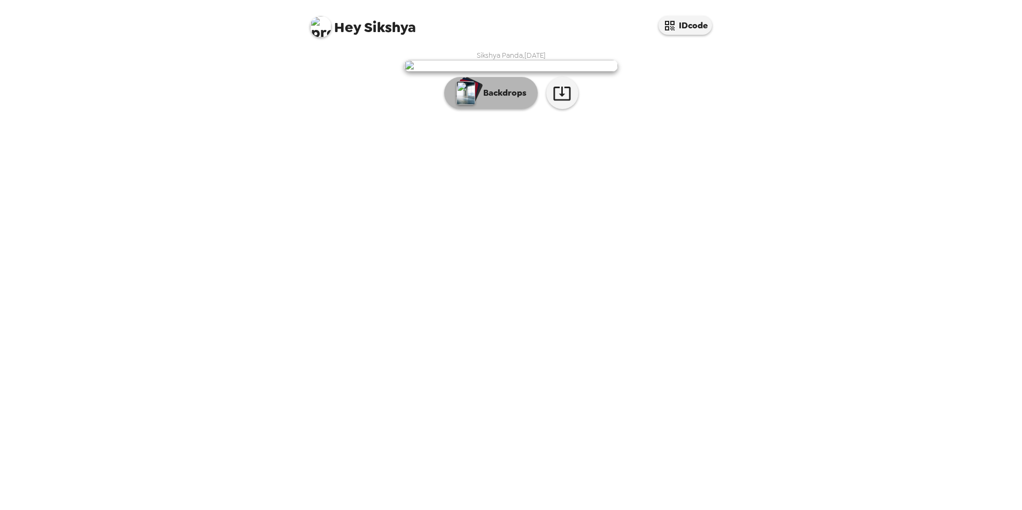  I want to click on p: Backdrops, so click(502, 93).